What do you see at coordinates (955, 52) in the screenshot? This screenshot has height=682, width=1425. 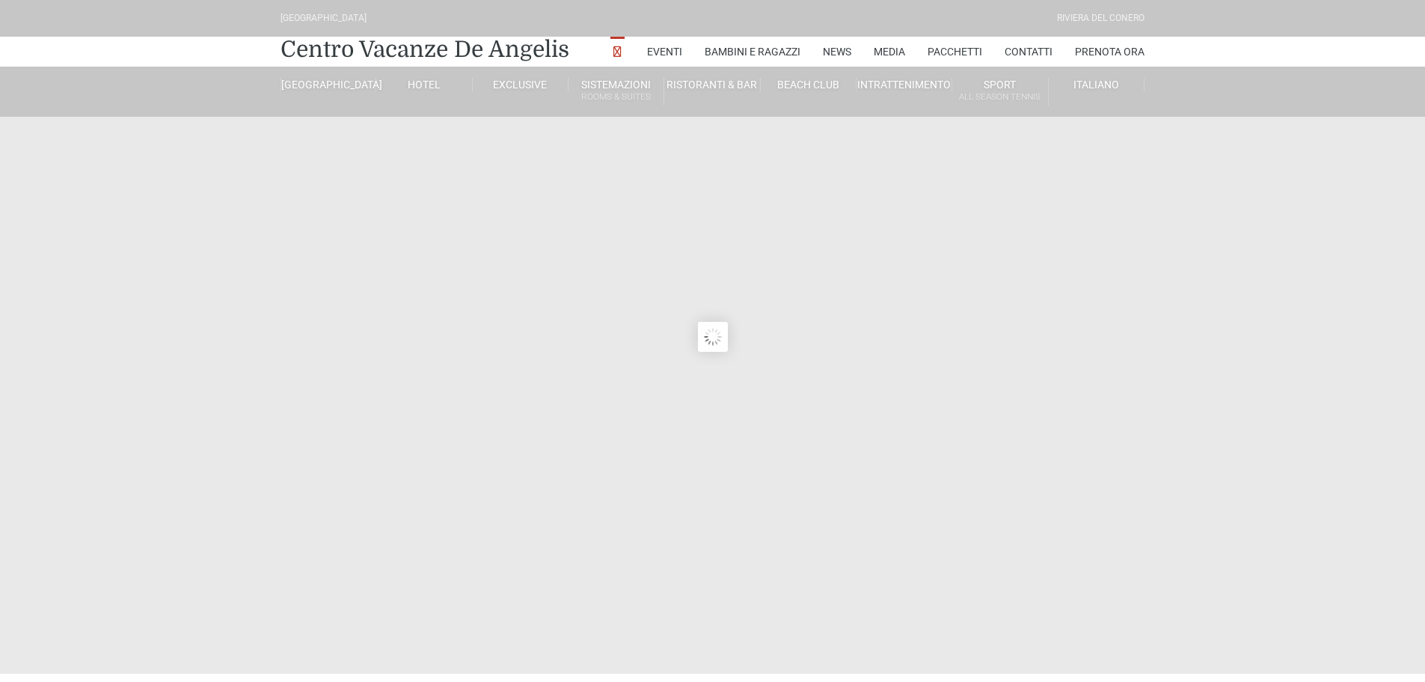 I see `a: Pacchetti` at bounding box center [955, 52].